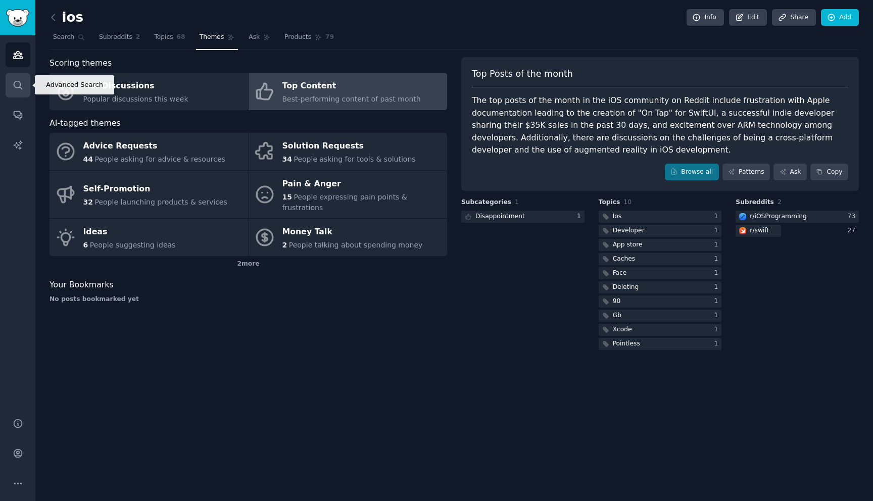 The height and width of the screenshot is (501, 873). I want to click on span: 10, so click(627, 202).